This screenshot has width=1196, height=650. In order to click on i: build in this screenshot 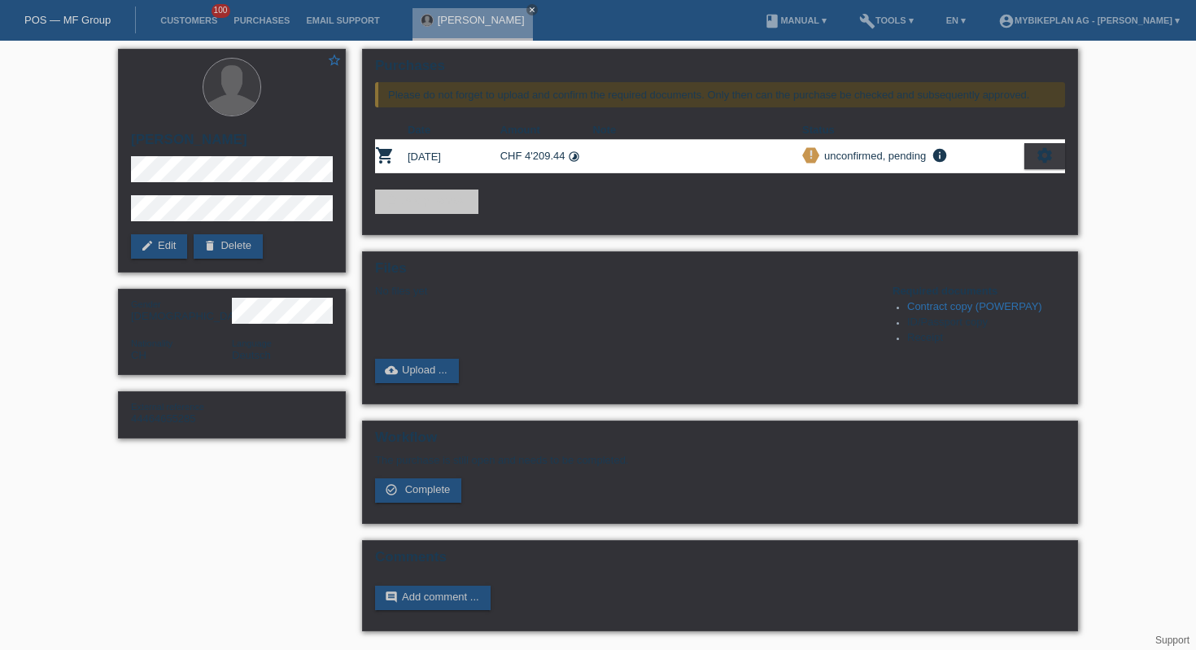, I will do `click(867, 21)`.